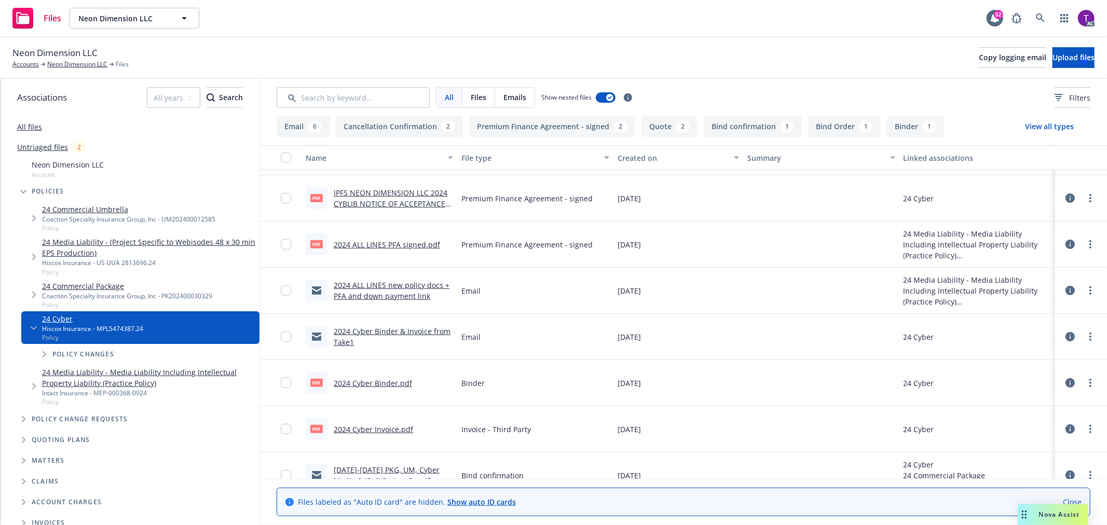 The image size is (1107, 525). What do you see at coordinates (1049, 127) in the screenshot?
I see `button: View all types` at bounding box center [1049, 127].